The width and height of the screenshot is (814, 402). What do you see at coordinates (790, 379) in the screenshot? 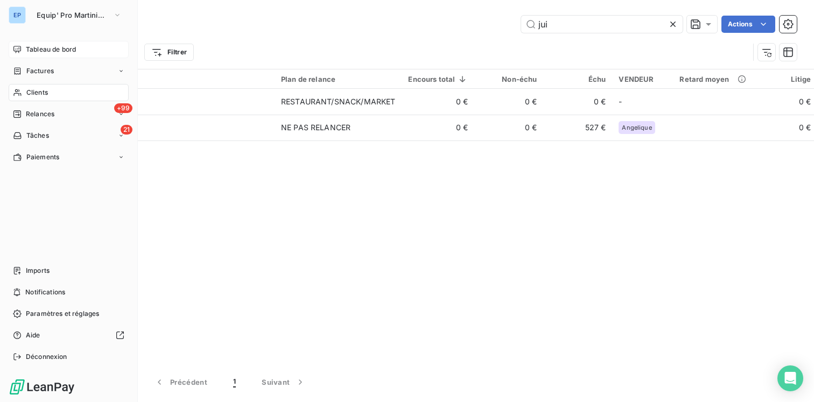
I see `div: Open Intercom Messenger` at bounding box center [790, 379].